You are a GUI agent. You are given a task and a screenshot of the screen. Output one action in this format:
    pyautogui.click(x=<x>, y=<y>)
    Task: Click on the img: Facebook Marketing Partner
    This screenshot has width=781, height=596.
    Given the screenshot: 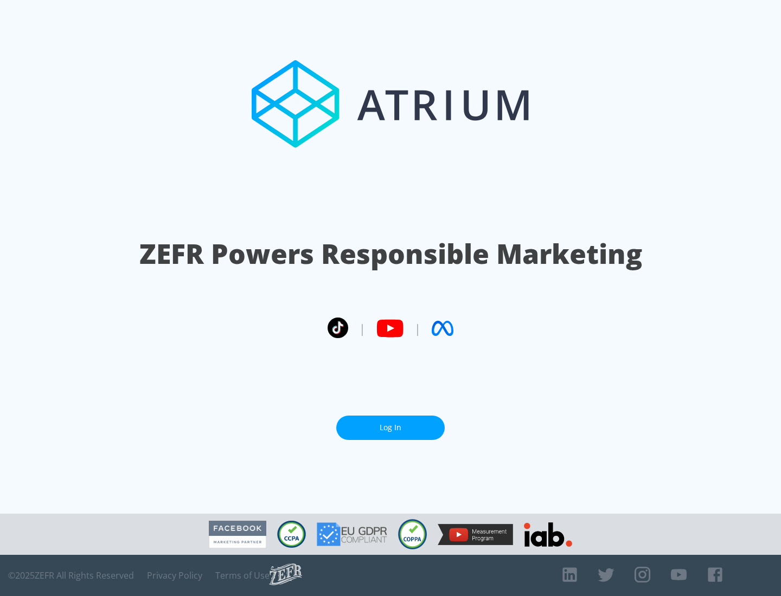 What is the action you would take?
    pyautogui.click(x=238, y=535)
    